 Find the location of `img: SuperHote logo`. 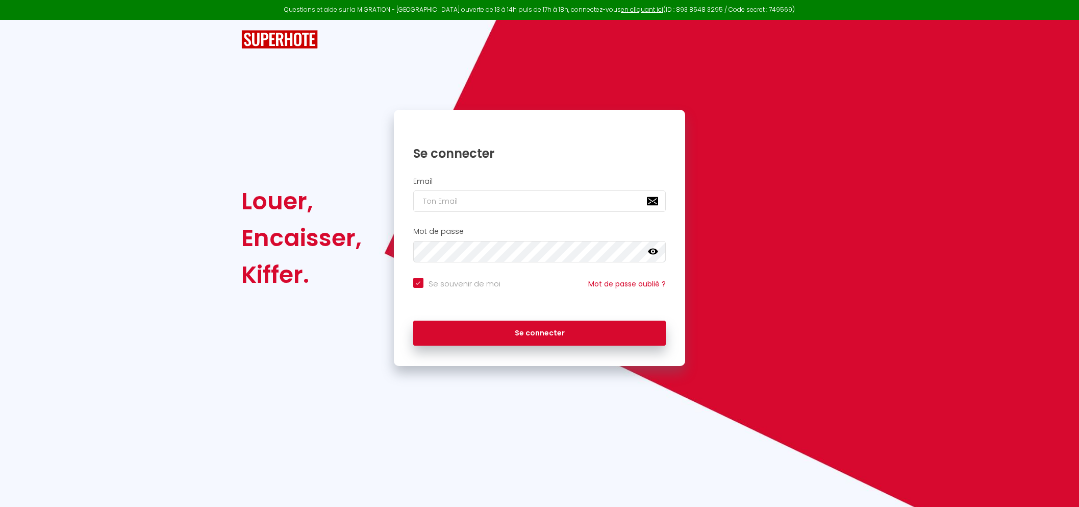

img: SuperHote logo is located at coordinates (280, 39).